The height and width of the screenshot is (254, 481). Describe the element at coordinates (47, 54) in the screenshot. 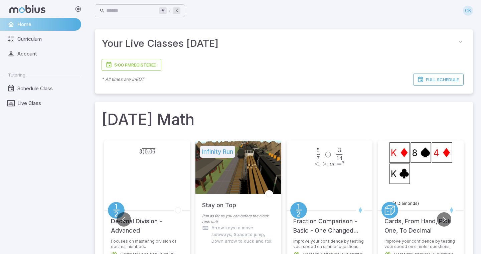

I see `span: Account` at that location.